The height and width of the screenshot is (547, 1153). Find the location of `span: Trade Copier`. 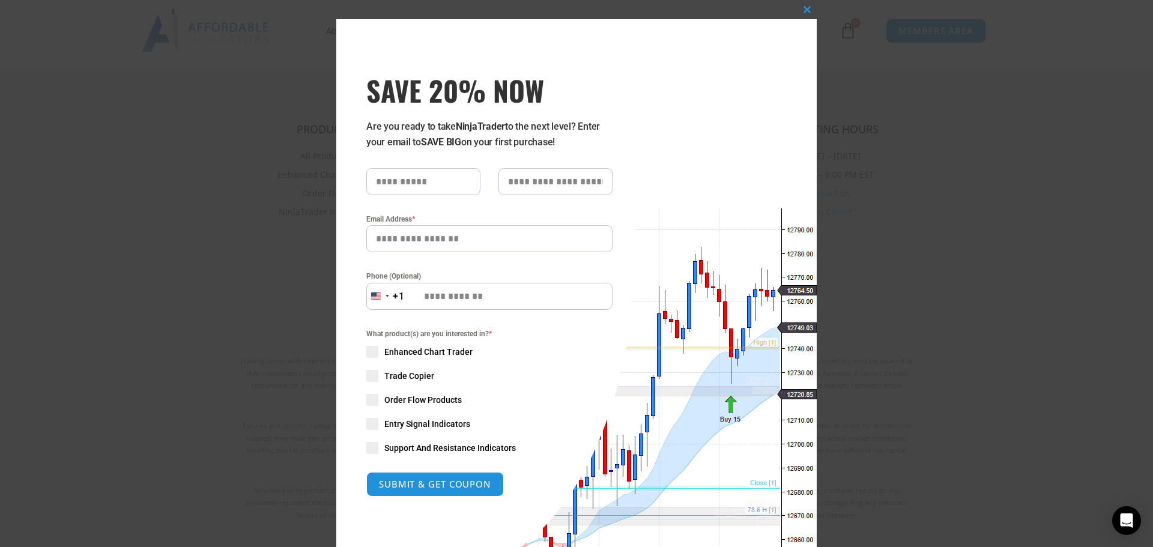

span: Trade Copier is located at coordinates (409, 376).